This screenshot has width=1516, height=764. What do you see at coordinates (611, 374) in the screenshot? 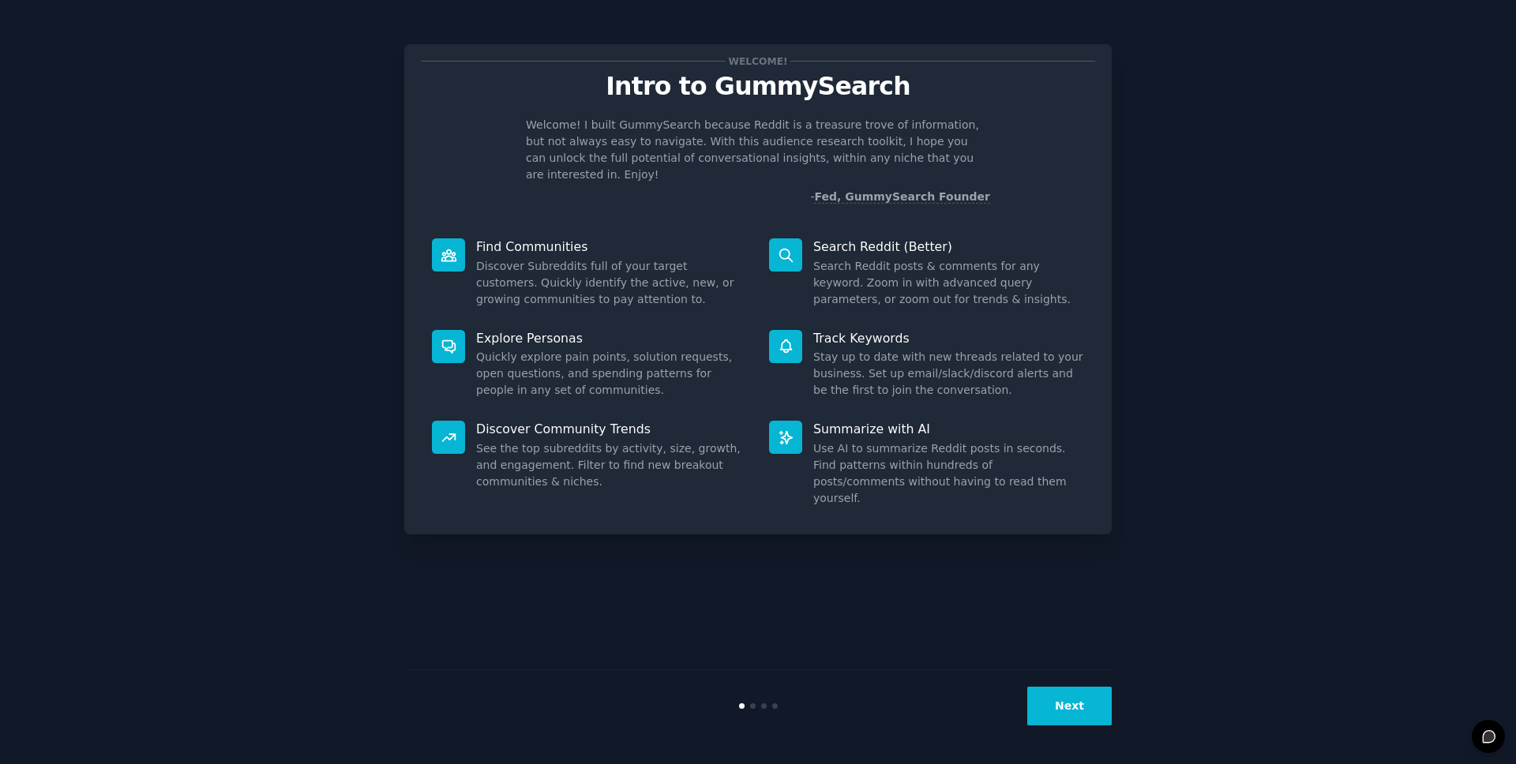
I see `dd: Quickly explore pain points, solution requests, open questions, and spending patterns for people ...` at bounding box center [611, 374].